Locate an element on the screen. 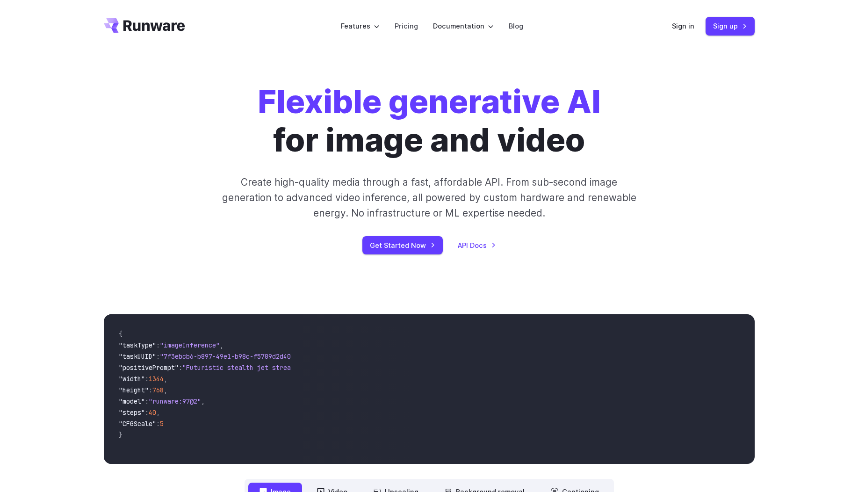 Image resolution: width=858 pixels, height=492 pixels. span: "7f3ebcb6-b897-49e1-b98c-f5789d2d40d7" is located at coordinates (231, 356).